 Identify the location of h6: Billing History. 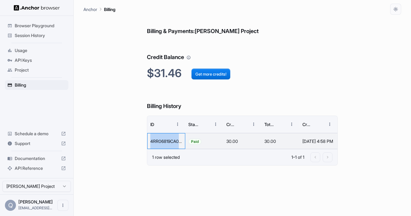
(242, 100).